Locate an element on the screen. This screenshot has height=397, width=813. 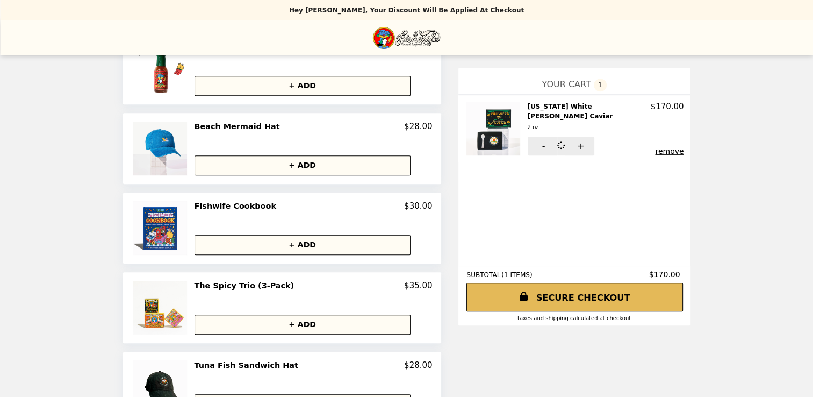
img: Fishwife Cookbook is located at coordinates (162, 228).